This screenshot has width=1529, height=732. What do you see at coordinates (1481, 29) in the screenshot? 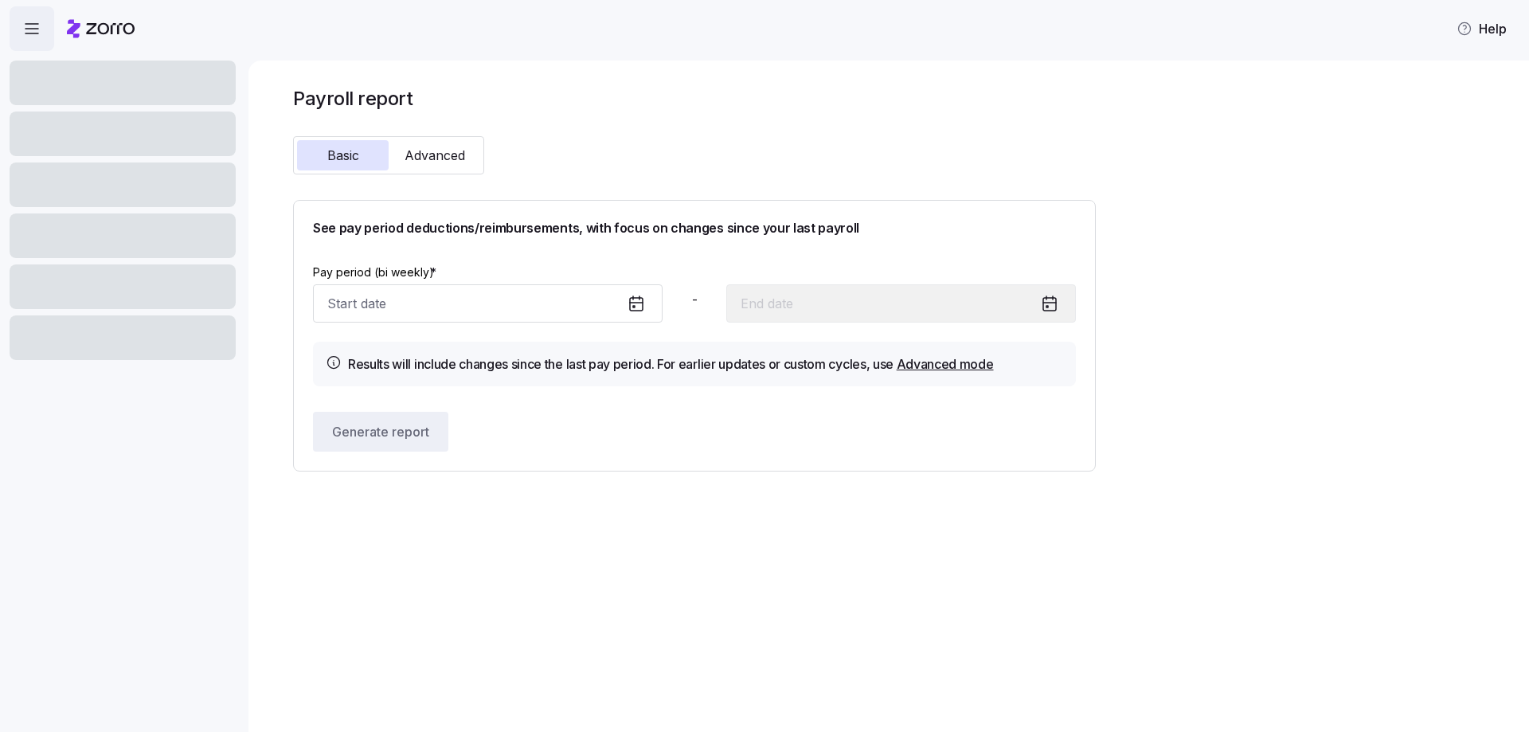
I see `span: Help` at bounding box center [1481, 29].